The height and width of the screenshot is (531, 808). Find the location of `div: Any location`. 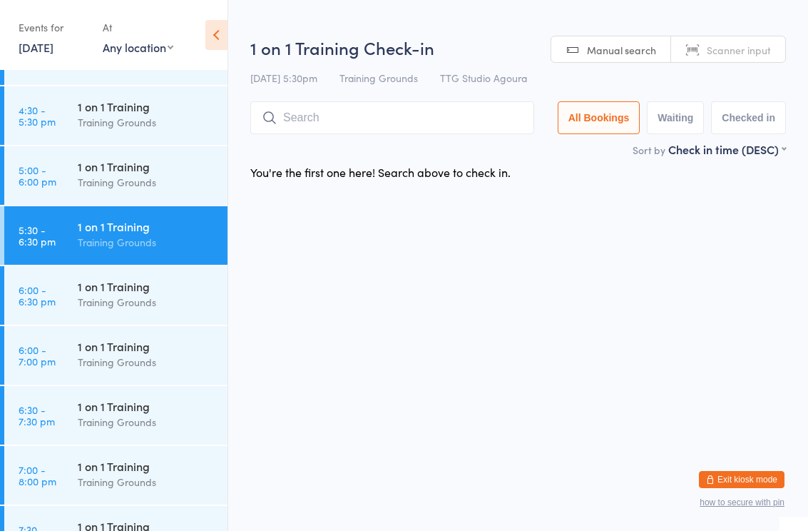

div: Any location is located at coordinates (138, 47).